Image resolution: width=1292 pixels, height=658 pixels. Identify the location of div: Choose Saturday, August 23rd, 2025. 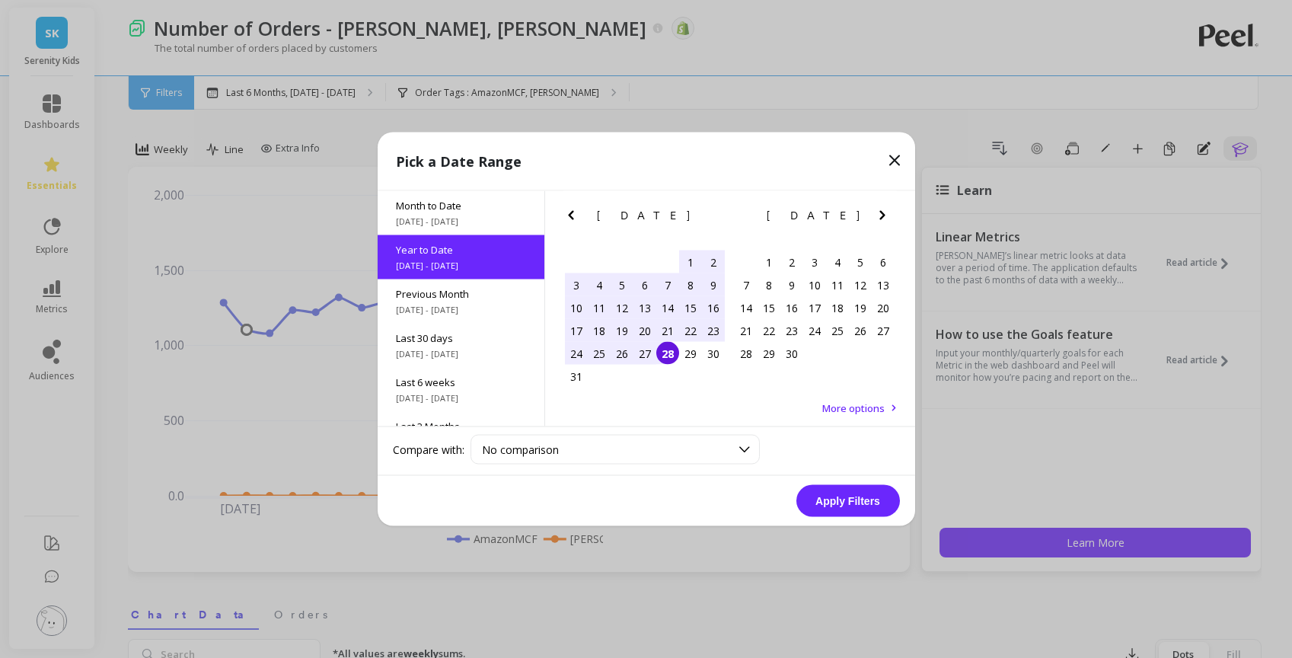
(714, 331).